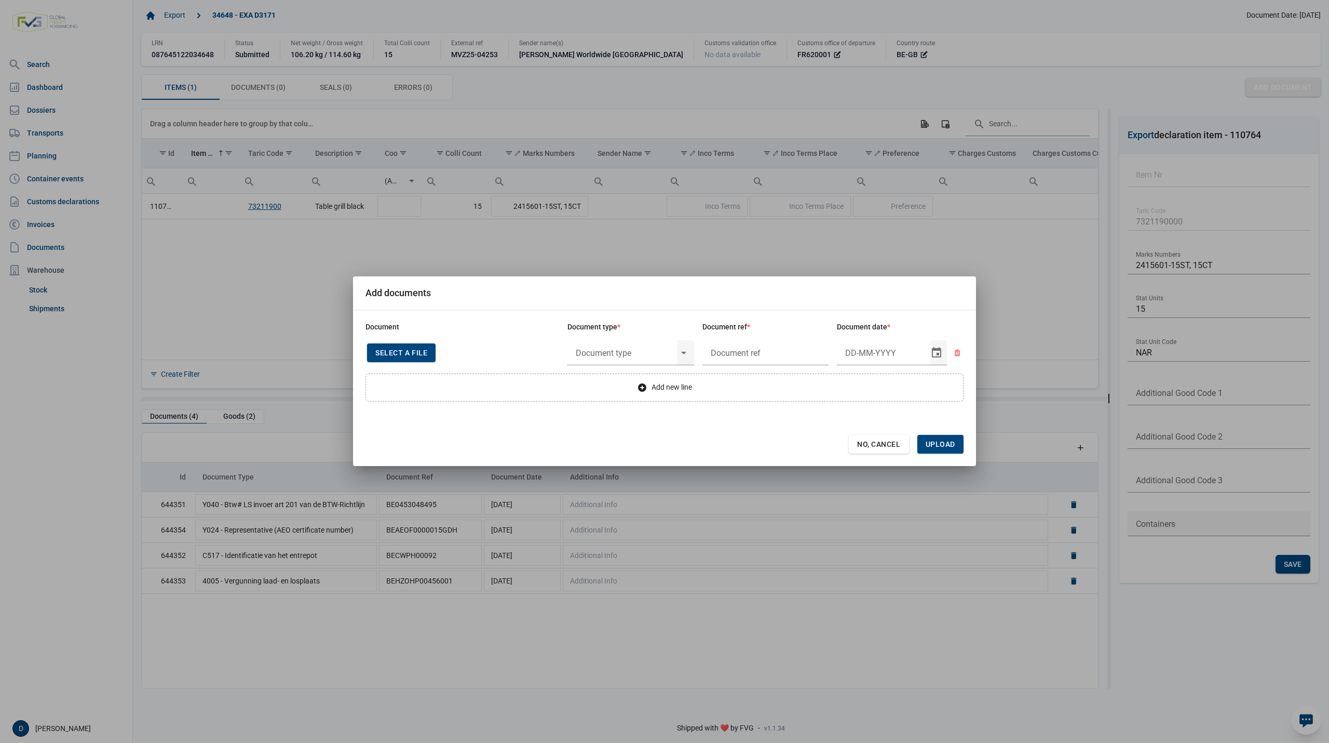 The width and height of the screenshot is (1329, 743). I want to click on div: Document type, so click(631, 327).